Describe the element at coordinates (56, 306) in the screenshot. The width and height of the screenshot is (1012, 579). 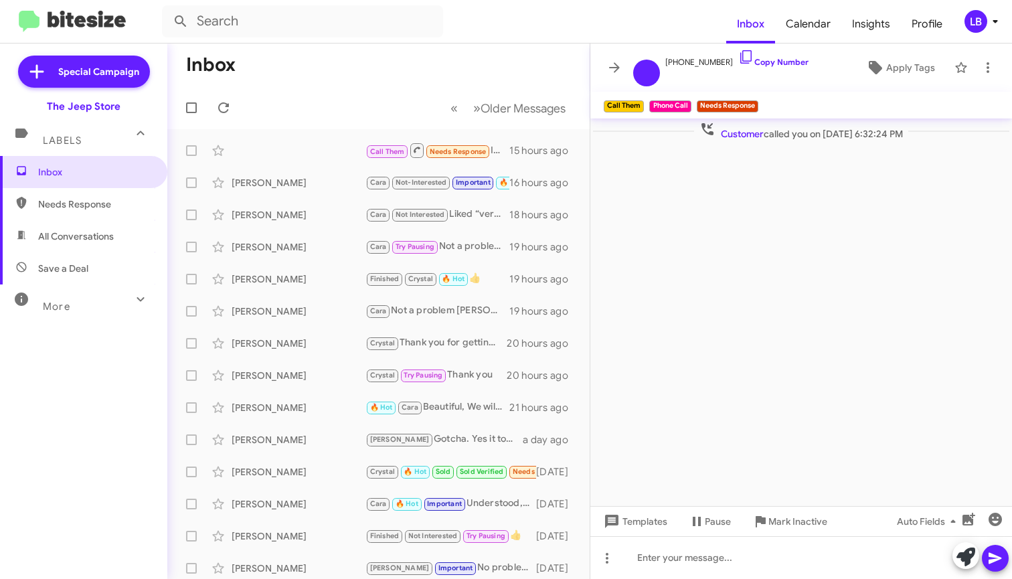
I see `span: More` at that location.